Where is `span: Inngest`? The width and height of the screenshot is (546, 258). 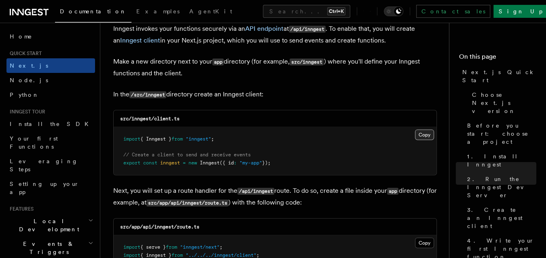
span: Inngest is located at coordinates (209, 163).